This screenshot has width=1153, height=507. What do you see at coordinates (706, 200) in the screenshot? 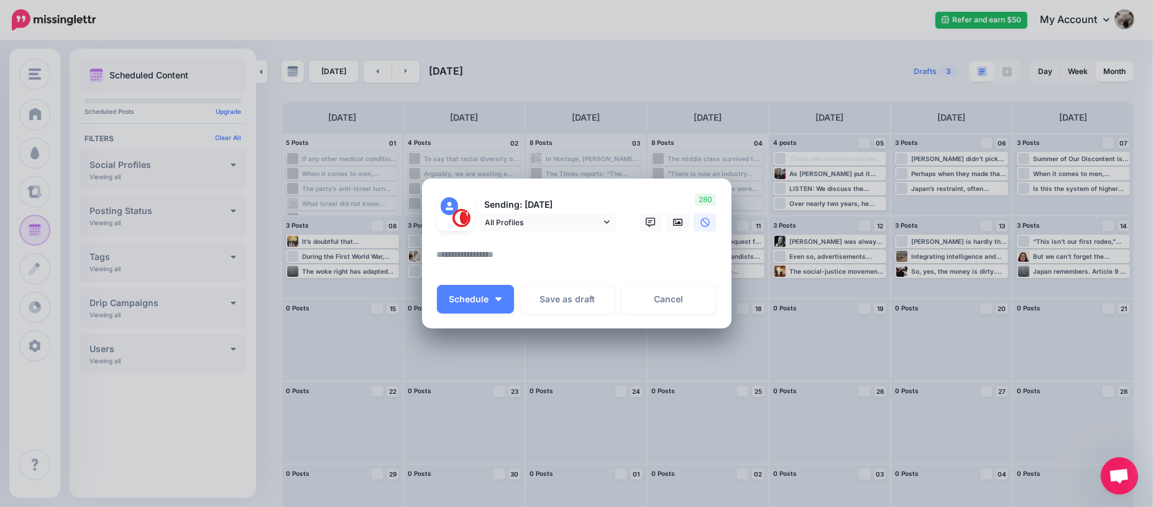
I see `span: 280` at bounding box center [706, 200].